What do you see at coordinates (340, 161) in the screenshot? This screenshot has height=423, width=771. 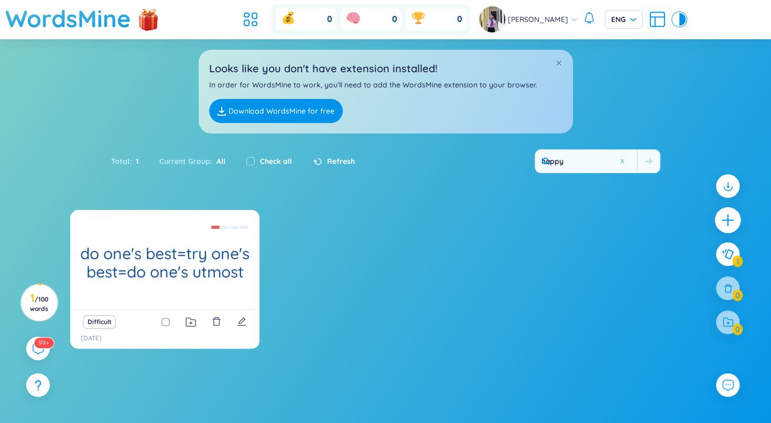 I see `span: Refresh` at bounding box center [340, 161].